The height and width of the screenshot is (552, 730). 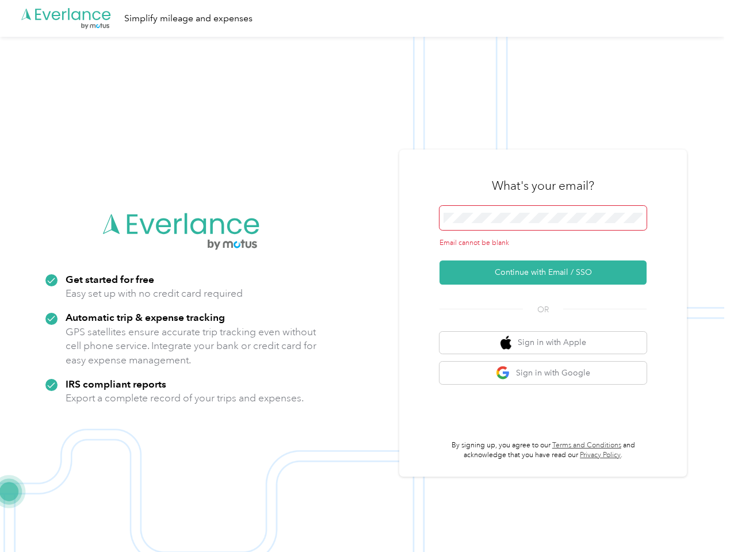 What do you see at coordinates (191, 346) in the screenshot?
I see `p: GPS satellites ensure accurate trip tracking even without cell phone service. Integrate your bank...` at bounding box center [191, 346].